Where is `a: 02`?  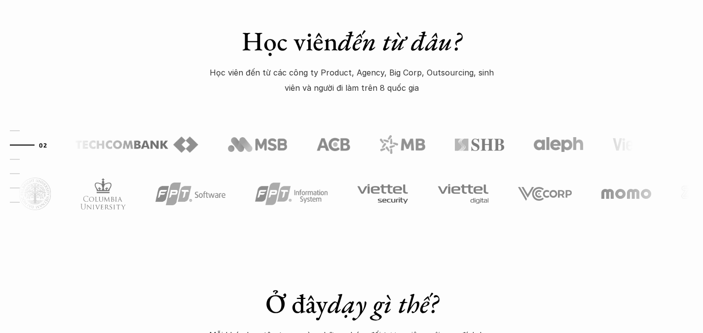 a: 02 is located at coordinates (33, 145).